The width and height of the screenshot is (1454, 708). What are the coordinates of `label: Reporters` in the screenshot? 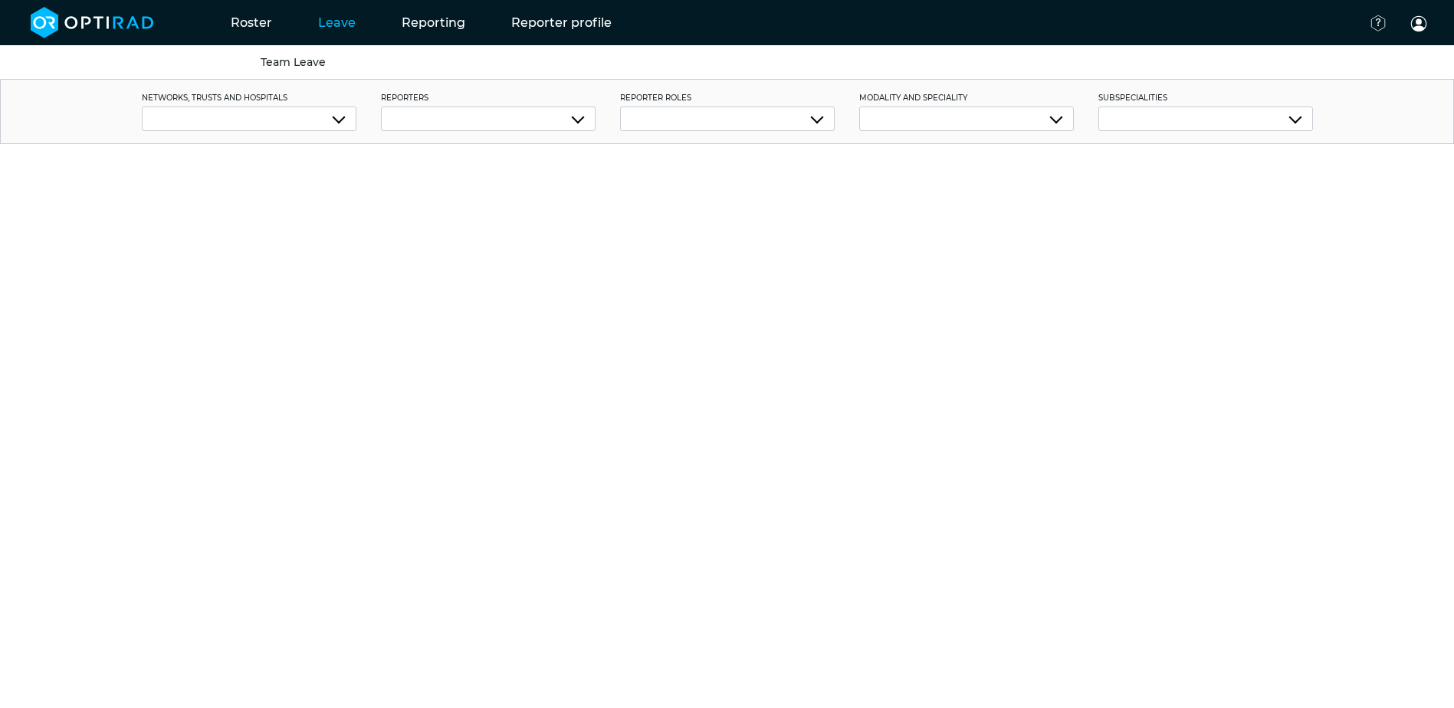 It's located at (488, 97).